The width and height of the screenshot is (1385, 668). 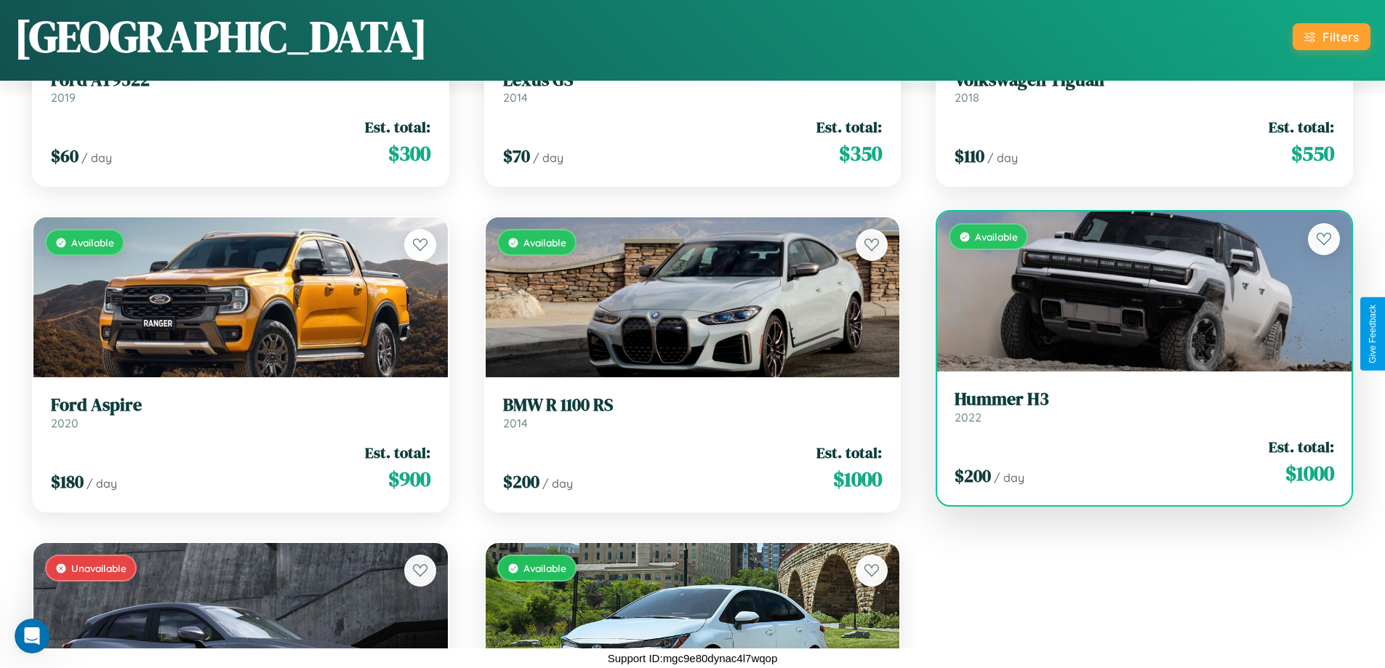 What do you see at coordinates (516, 156) in the screenshot?
I see `span: $ 70` at bounding box center [516, 156].